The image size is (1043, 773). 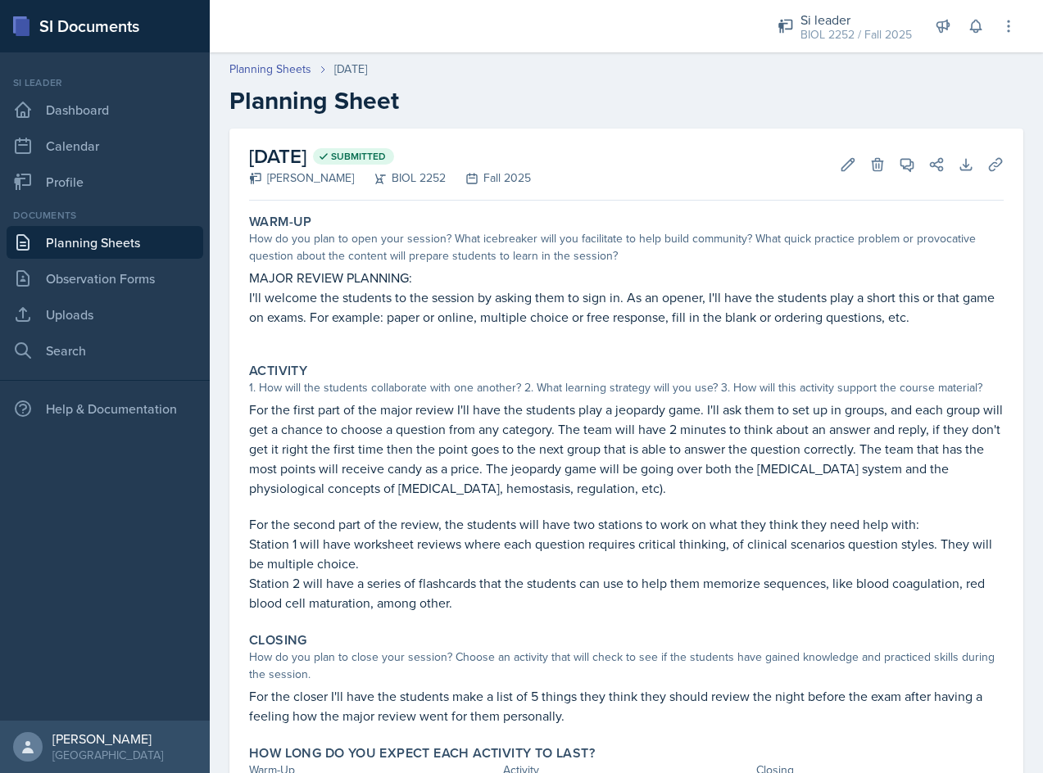 What do you see at coordinates (626, 449) in the screenshot?
I see `p: For the first part of the major review I'll have the students play a jeopardy game. I'll ask them...` at bounding box center [626, 449].